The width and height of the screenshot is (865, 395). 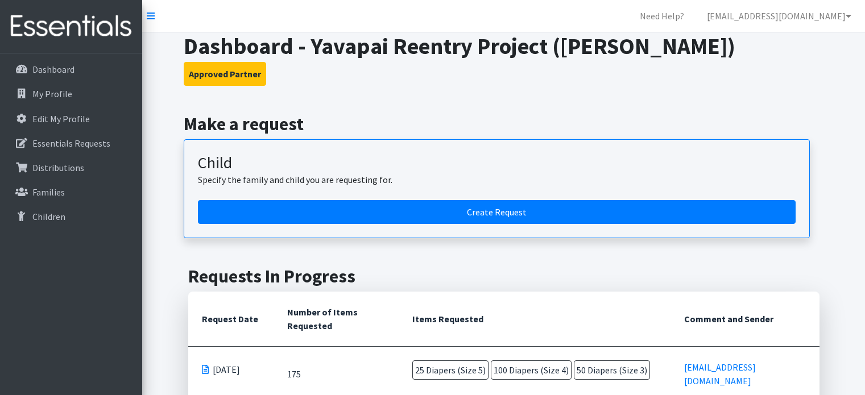 What do you see at coordinates (58, 168) in the screenshot?
I see `p: Distributions` at bounding box center [58, 168].